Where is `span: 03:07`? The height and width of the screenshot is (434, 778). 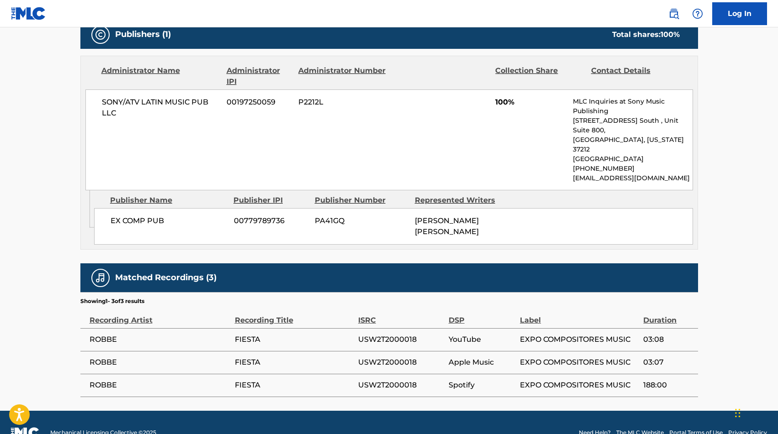 span: 03:07 is located at coordinates (668, 363).